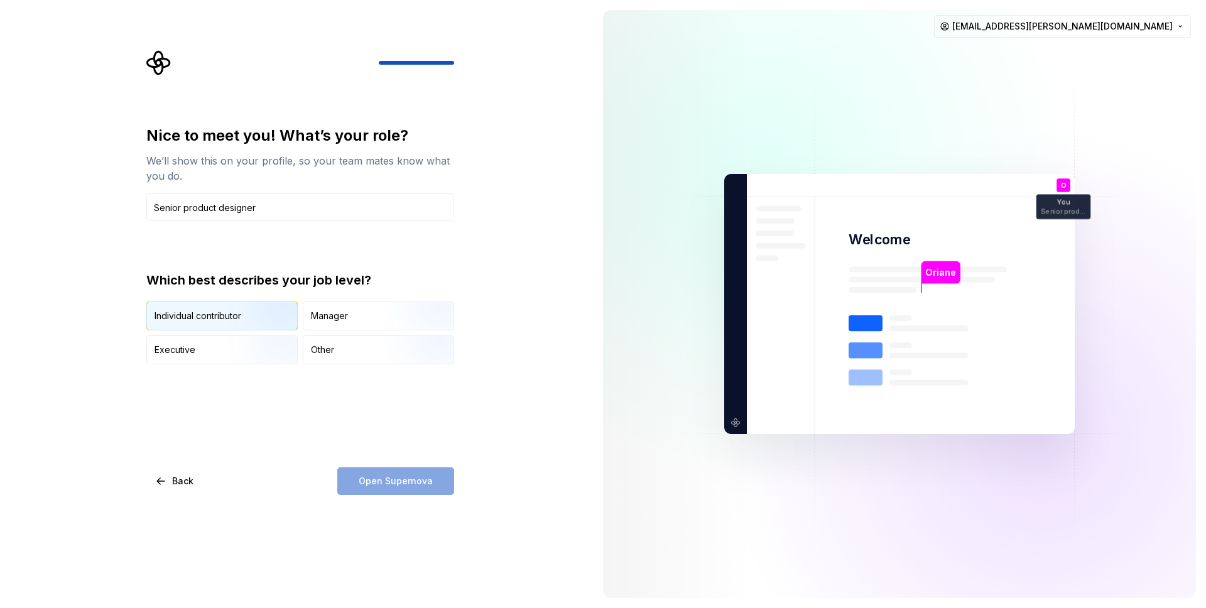 The height and width of the screenshot is (608, 1206). Describe the element at coordinates (300, 207) in the screenshot. I see `input: Job title` at that location.